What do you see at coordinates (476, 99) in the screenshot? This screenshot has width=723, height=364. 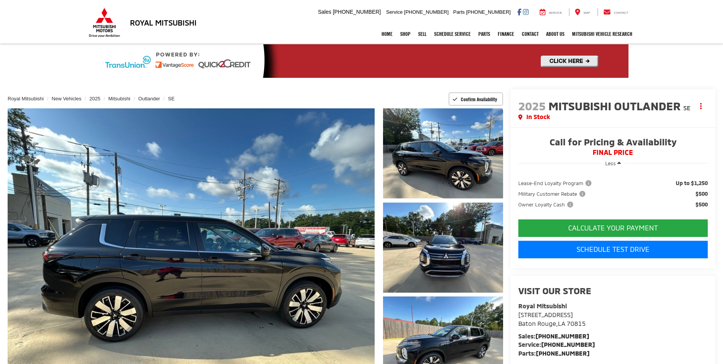 I see `button: Confirm Availability` at bounding box center [476, 99].